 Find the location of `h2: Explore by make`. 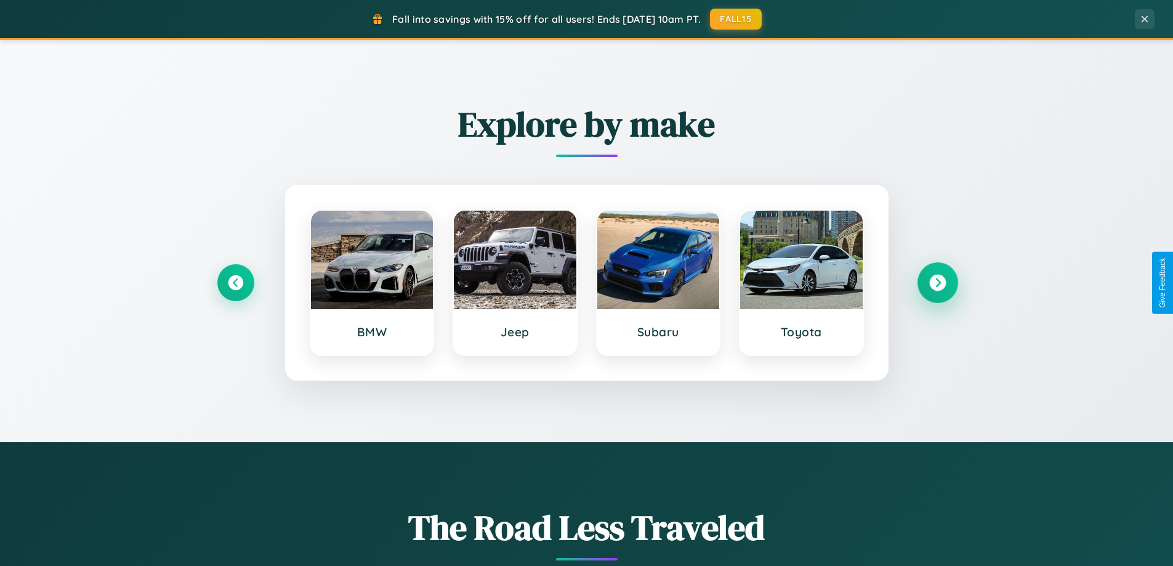

h2: Explore by make is located at coordinates (587, 124).